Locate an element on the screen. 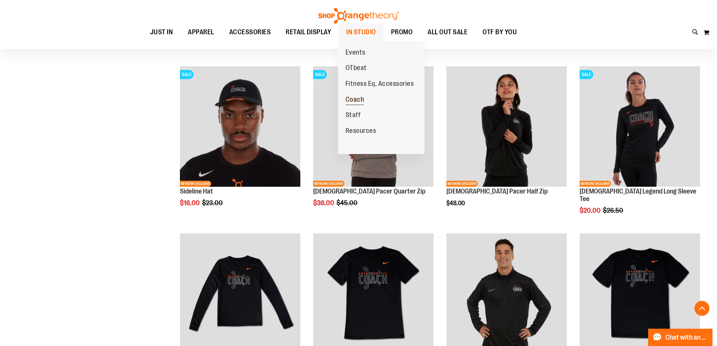  img: Shop Orangetheory is located at coordinates (359, 16).